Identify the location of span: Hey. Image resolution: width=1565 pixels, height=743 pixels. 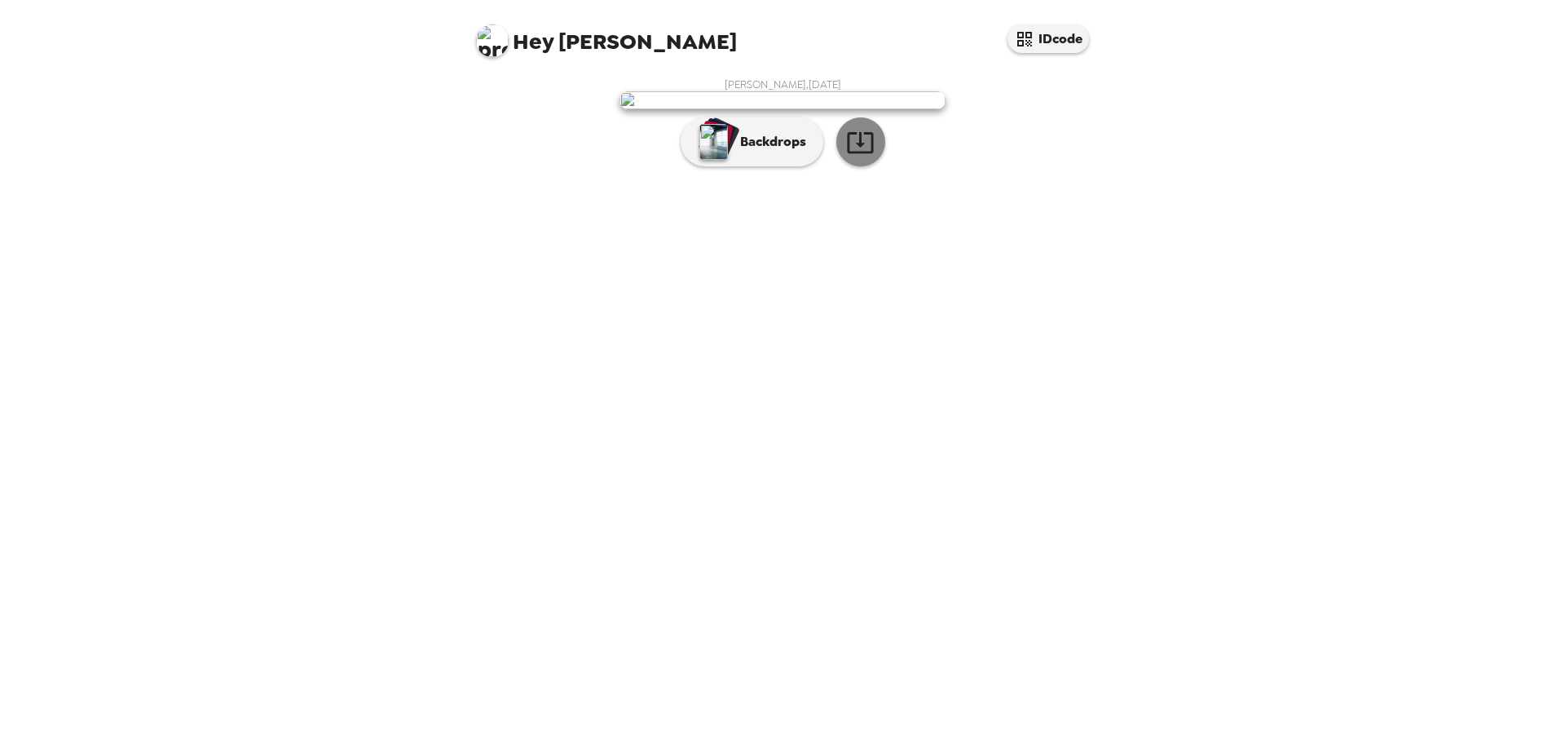
(533, 42).